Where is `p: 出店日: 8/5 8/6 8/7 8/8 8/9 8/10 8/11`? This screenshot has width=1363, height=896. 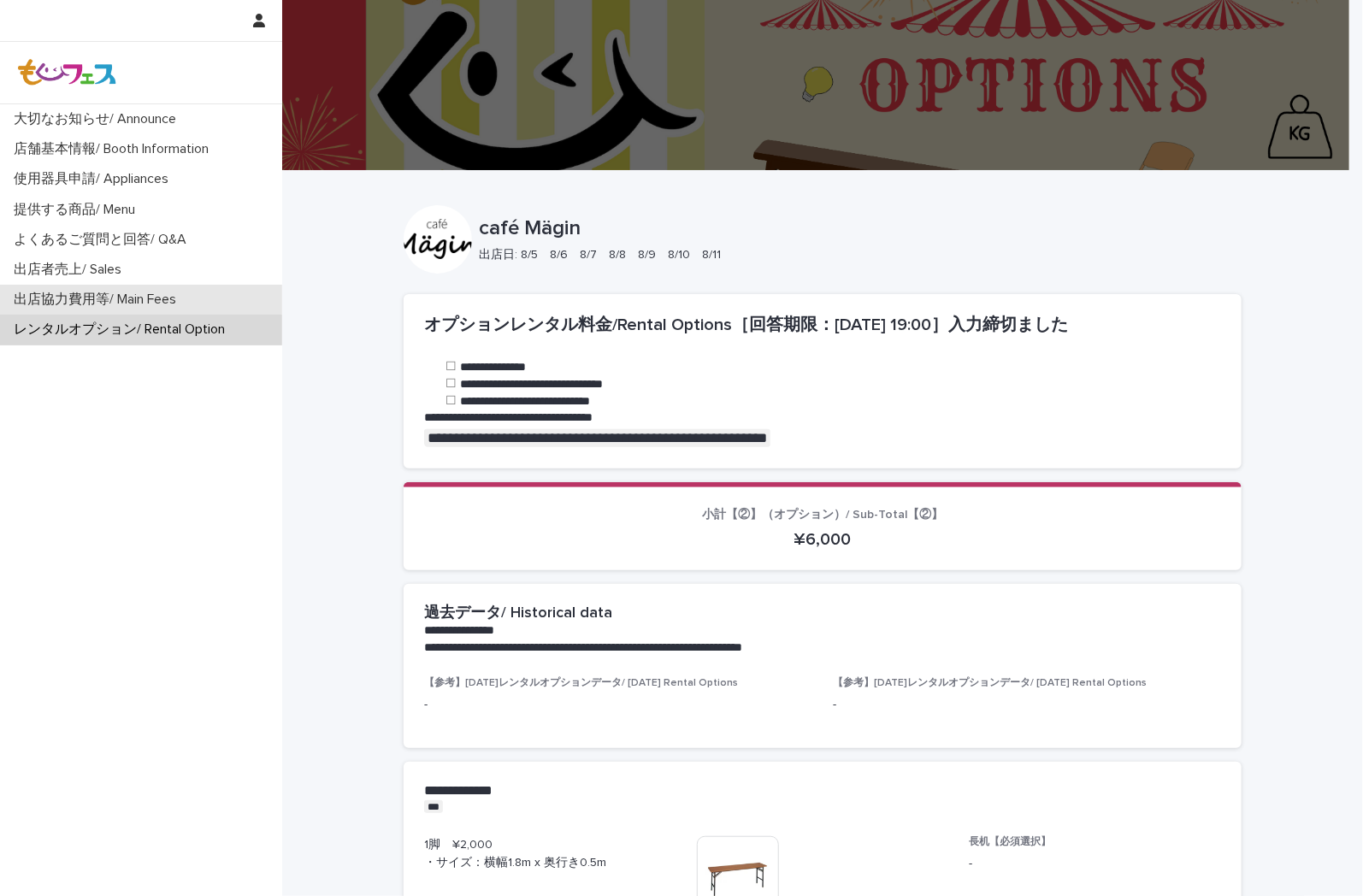
p: 出店日: 8/5 8/6 8/7 8/8 8/9 8/10 8/11 is located at coordinates (853, 255).